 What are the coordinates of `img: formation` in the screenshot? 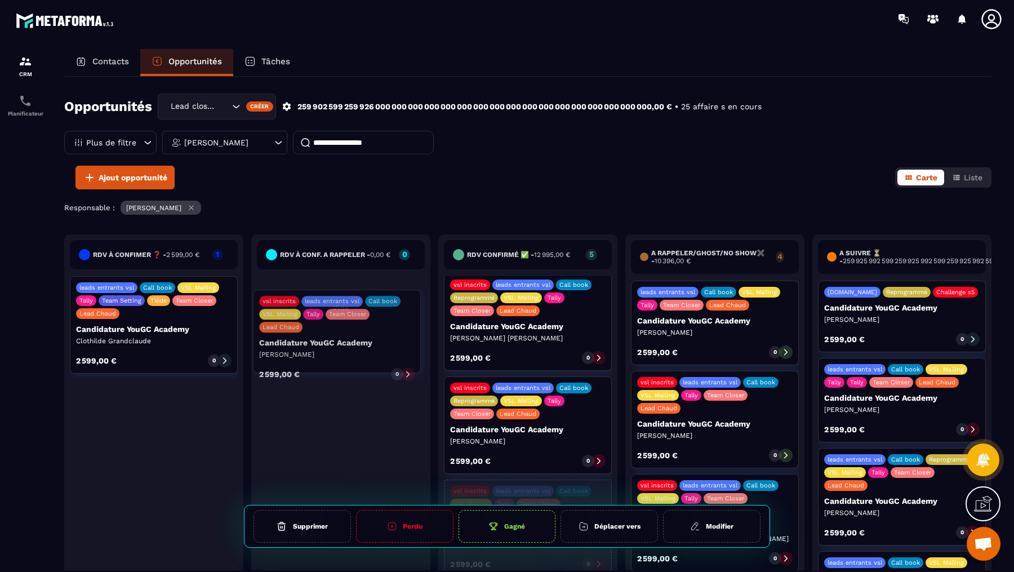 It's located at (25, 61).